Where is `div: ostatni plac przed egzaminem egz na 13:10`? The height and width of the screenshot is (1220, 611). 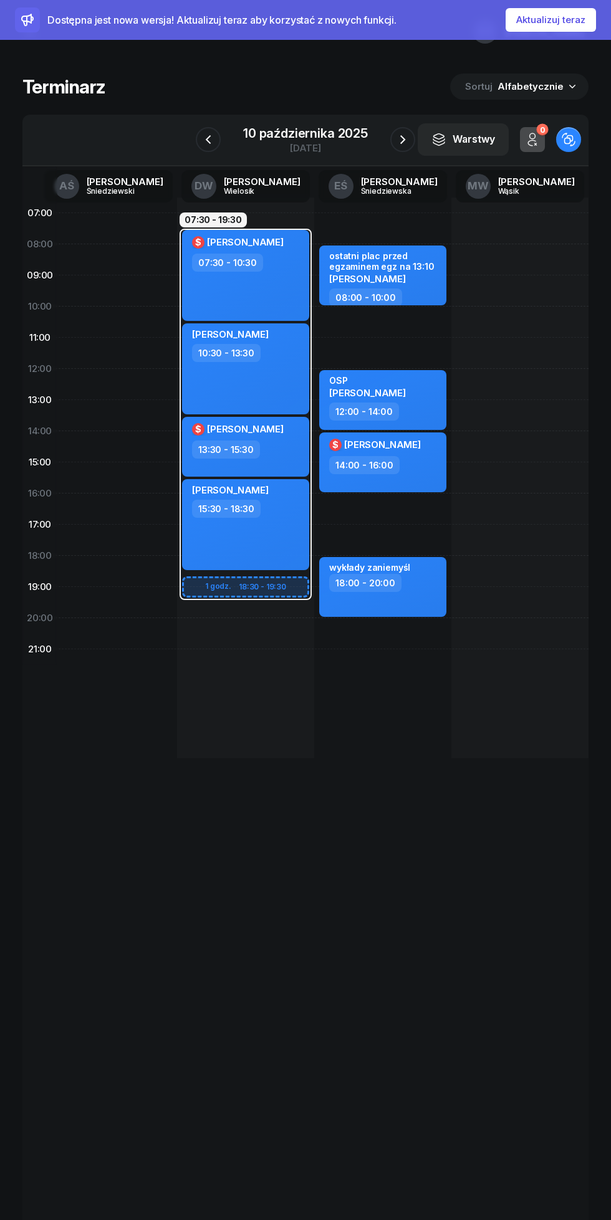
div: ostatni plac przed egzaminem egz na 13:10 is located at coordinates (384, 261).